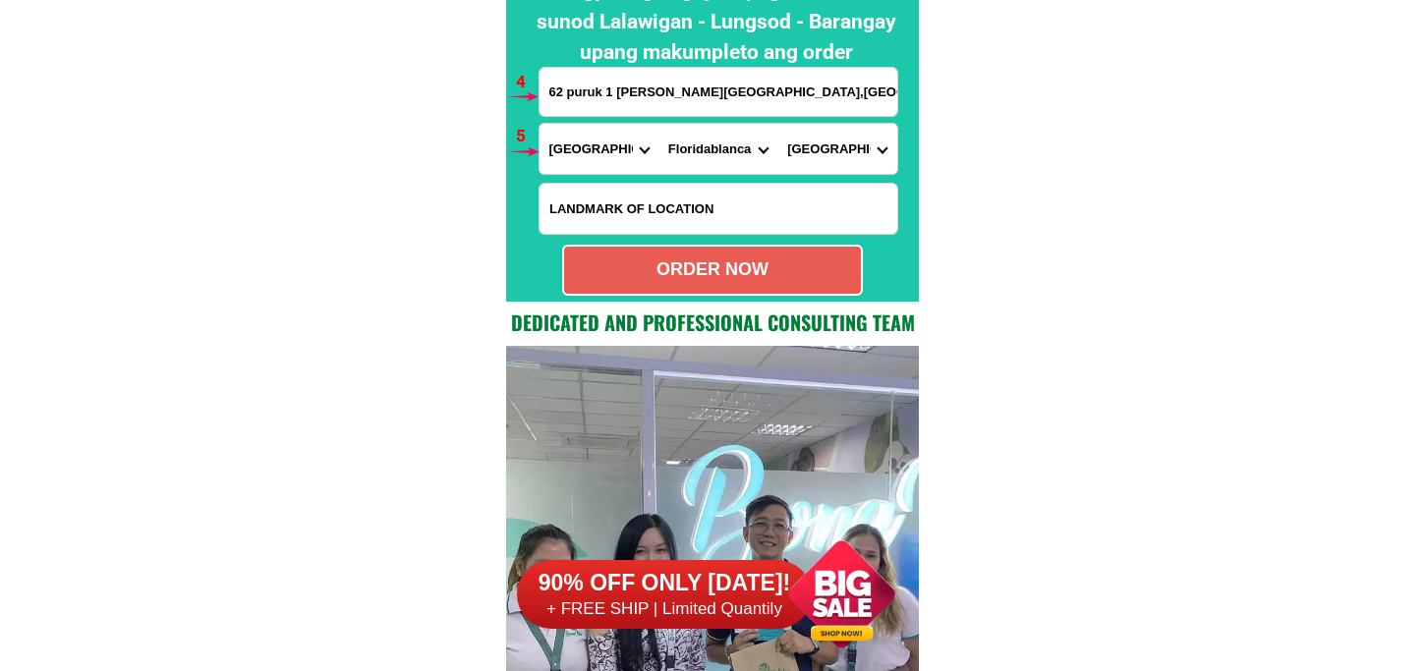  I want to click on h6: + FREE SHIP | Limited Quantily, so click(664, 609).